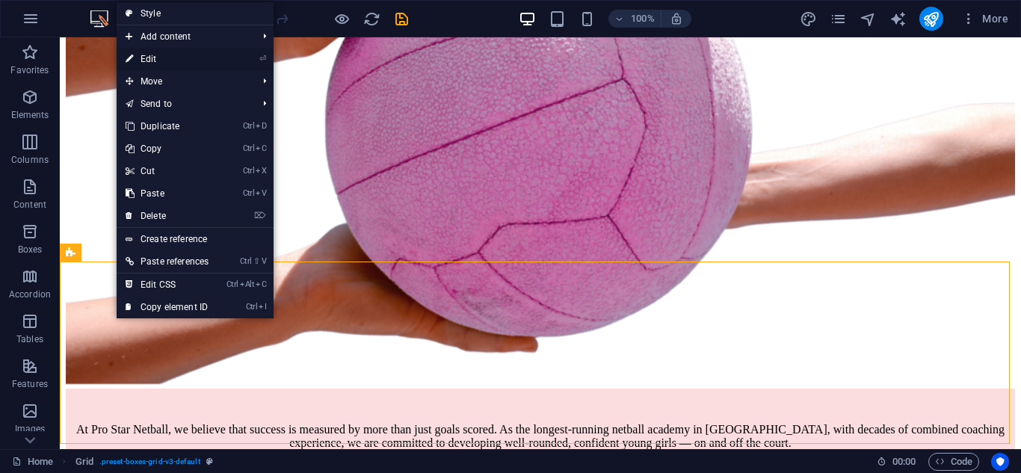 Image resolution: width=1021 pixels, height=473 pixels. I want to click on a: CtrlXCut, so click(167, 171).